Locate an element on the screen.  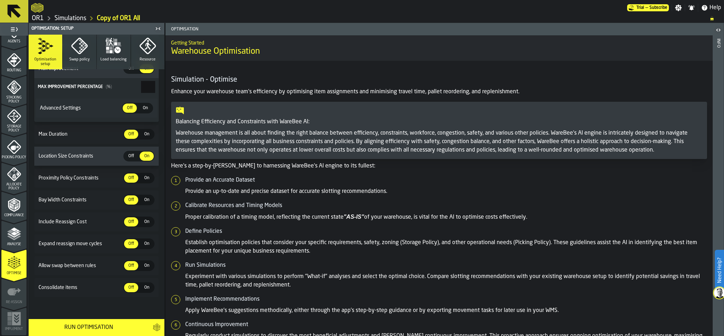
li: menu Optimise is located at coordinates (14, 264).